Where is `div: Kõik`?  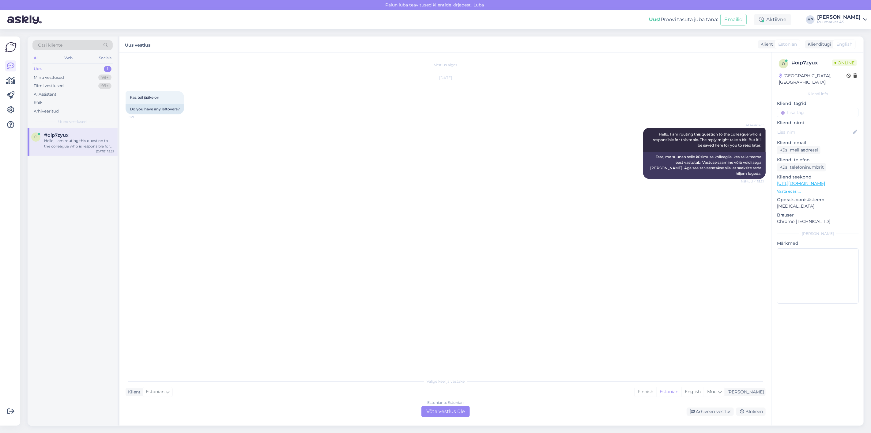 div: Kõik is located at coordinates (38, 103).